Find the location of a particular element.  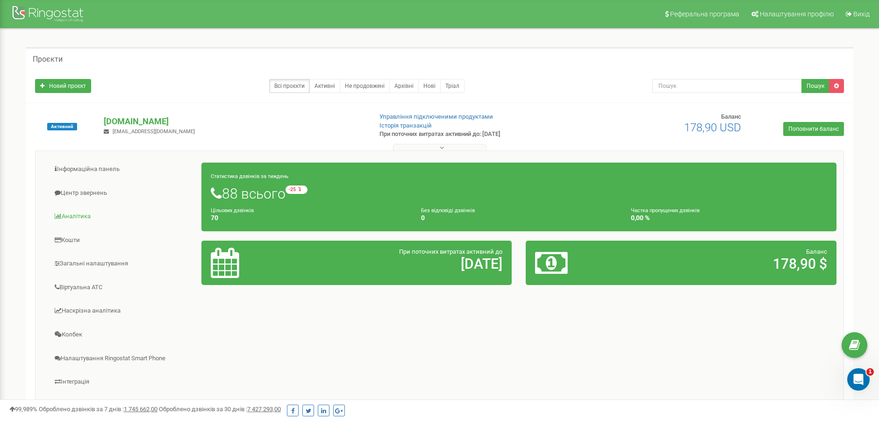

a: Налаштування Ringostat Smart Phone is located at coordinates (122, 359).